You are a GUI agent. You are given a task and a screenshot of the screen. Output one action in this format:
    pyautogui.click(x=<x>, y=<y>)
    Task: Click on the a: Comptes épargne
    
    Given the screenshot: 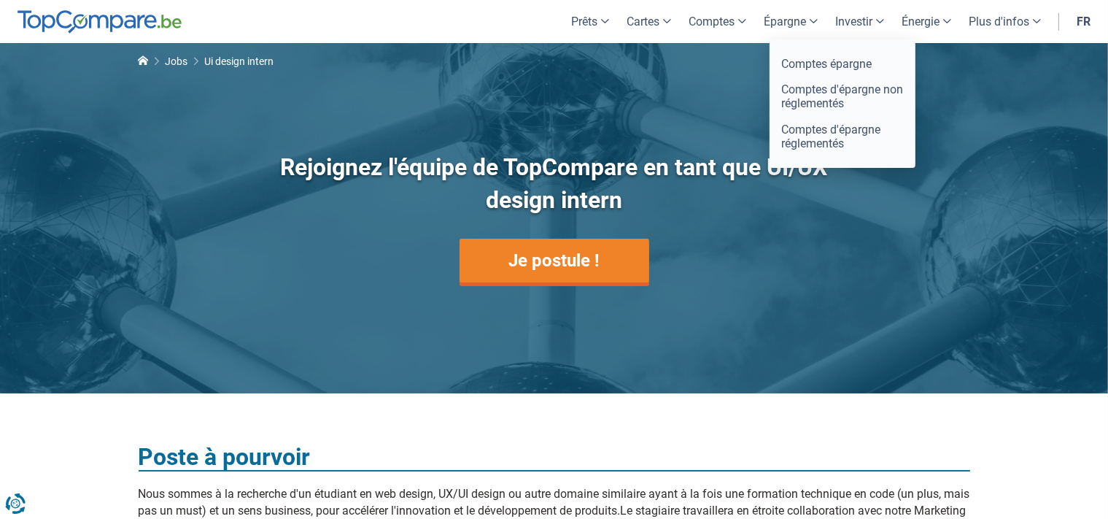 What is the action you would take?
    pyautogui.click(x=843, y=63)
    